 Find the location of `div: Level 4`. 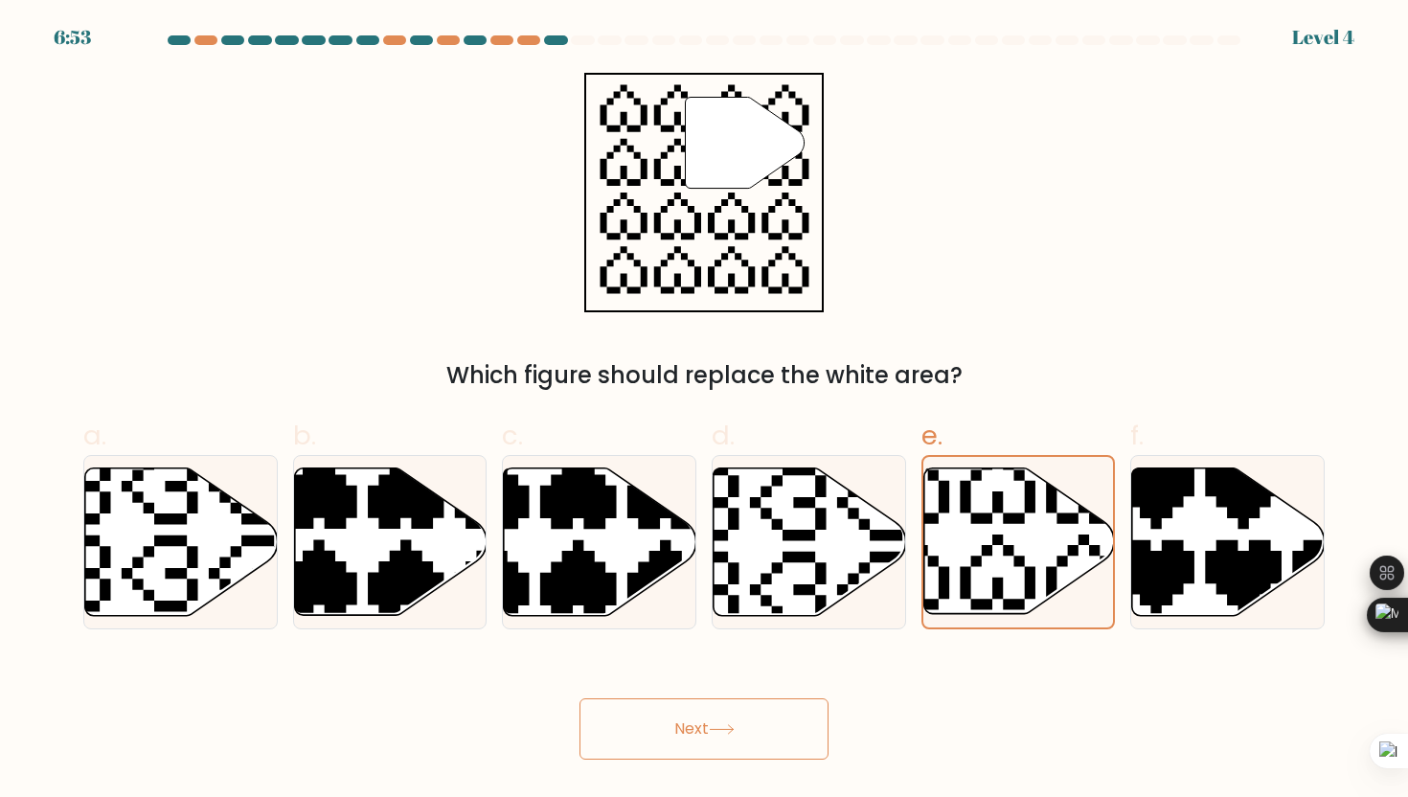

div: Level 4 is located at coordinates (1322, 37).